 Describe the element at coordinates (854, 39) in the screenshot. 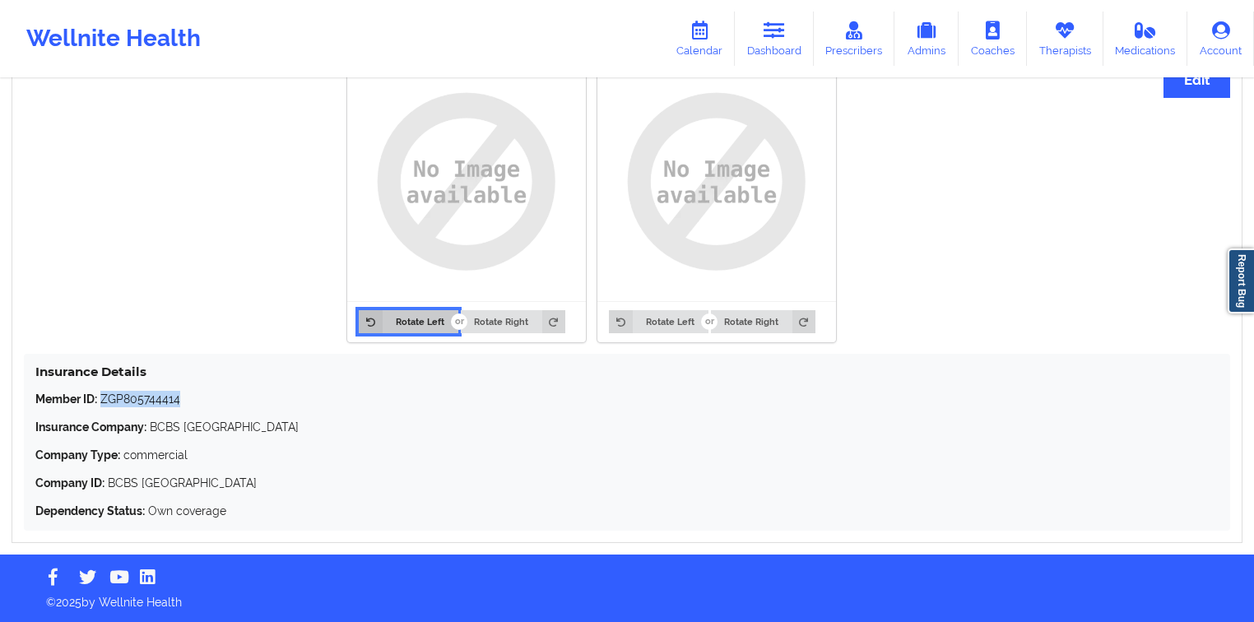

I see `a: Prescribers` at that location.